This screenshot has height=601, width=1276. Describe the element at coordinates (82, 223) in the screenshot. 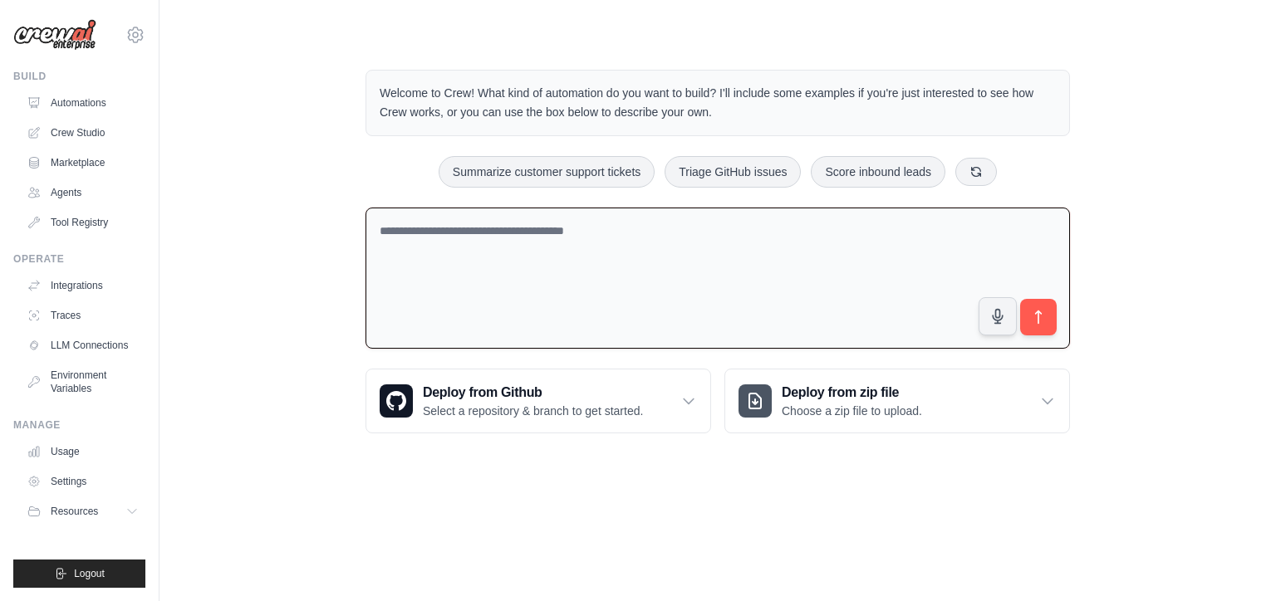

I see `a: Tool Registry` at that location.